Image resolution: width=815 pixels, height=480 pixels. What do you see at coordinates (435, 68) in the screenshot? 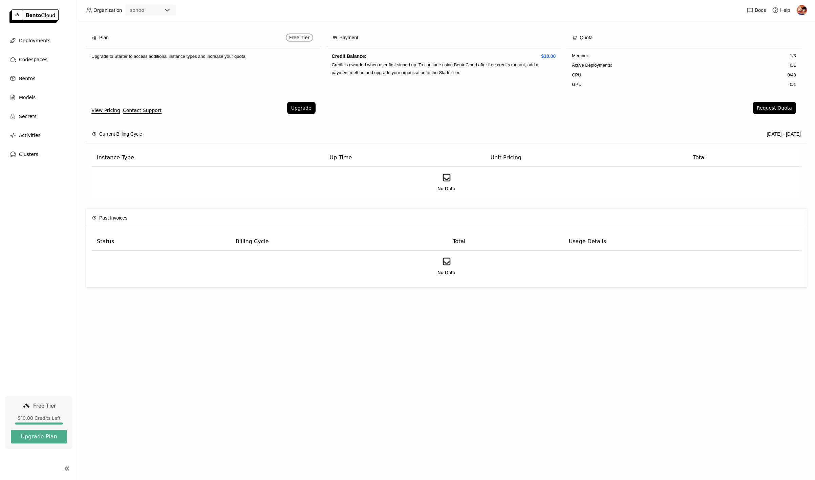
I see `span: Credit is awarded when user first signed up. To continue using BentoCloud after free credits run ...` at bounding box center [435, 68].